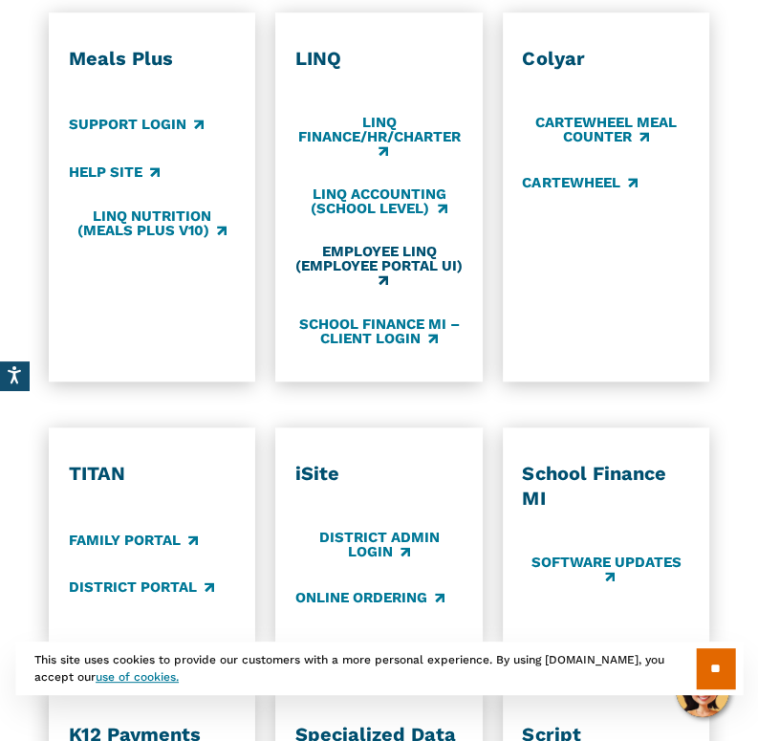 This screenshot has height=741, width=758. I want to click on h3: Meals Plus, so click(152, 59).